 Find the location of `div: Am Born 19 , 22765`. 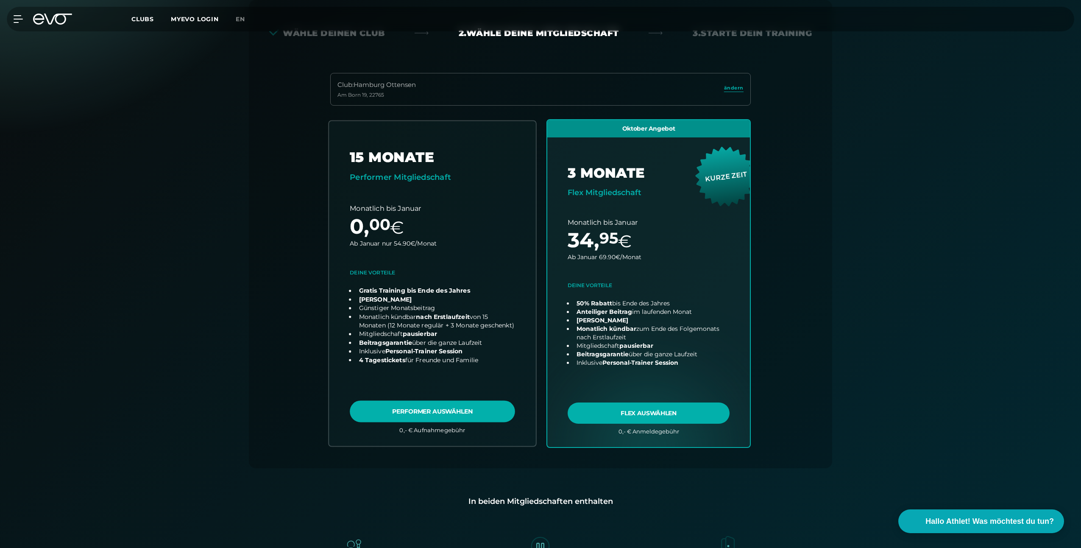

div: Am Born 19 , 22765 is located at coordinates (377, 95).